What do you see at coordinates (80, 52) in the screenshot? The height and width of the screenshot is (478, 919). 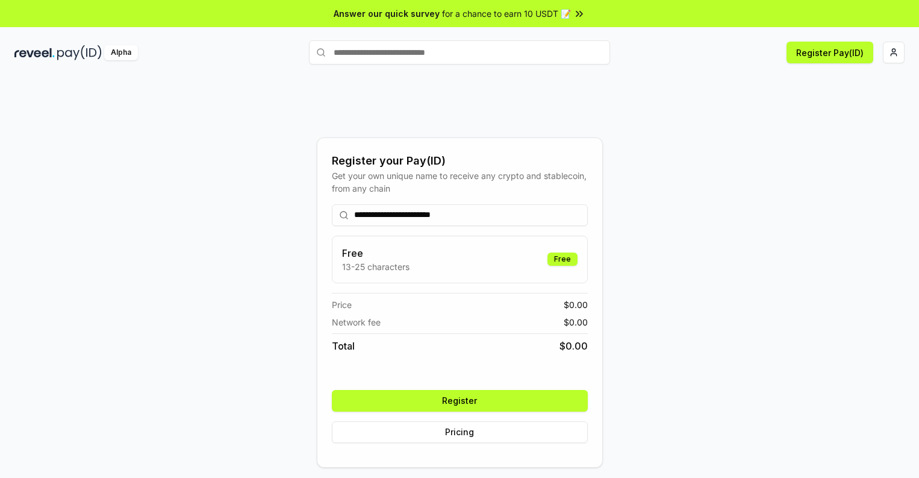 I see `img: pay_id` at bounding box center [80, 52].